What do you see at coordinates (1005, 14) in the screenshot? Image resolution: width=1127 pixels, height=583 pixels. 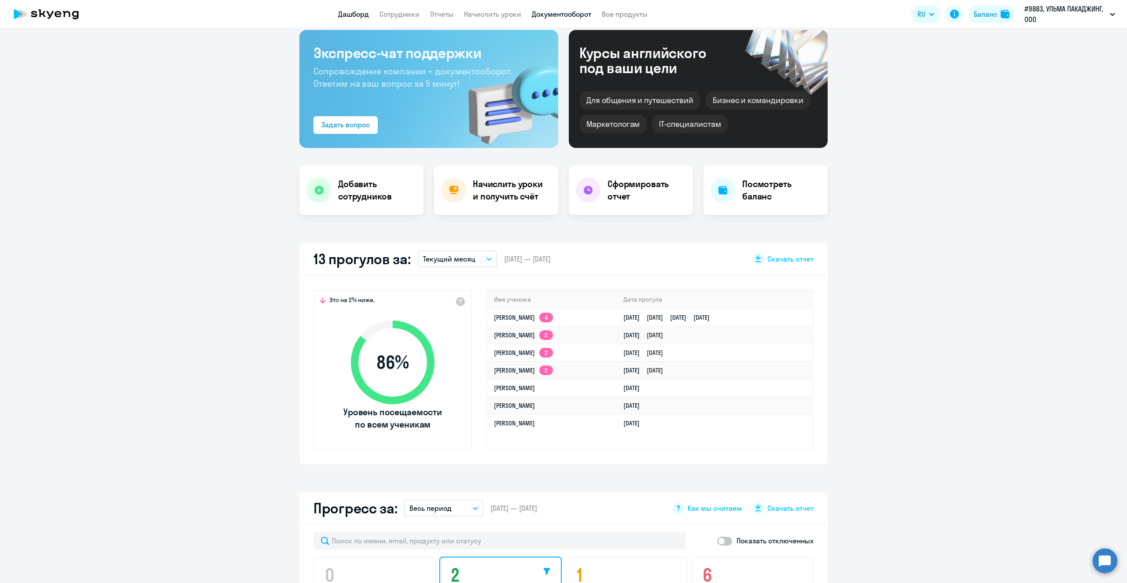 I see `img: balance` at bounding box center [1005, 14].